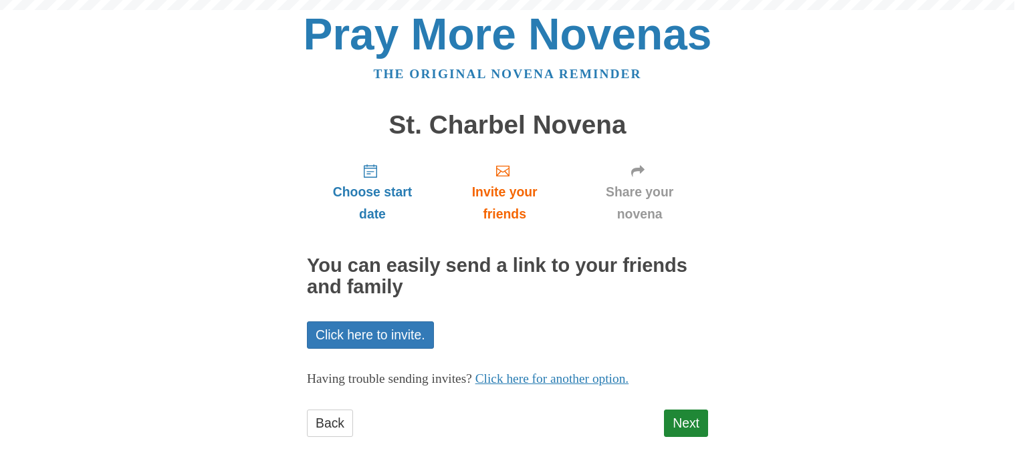 The width and height of the screenshot is (1015, 469). I want to click on a: Click here for another option., so click(552, 378).